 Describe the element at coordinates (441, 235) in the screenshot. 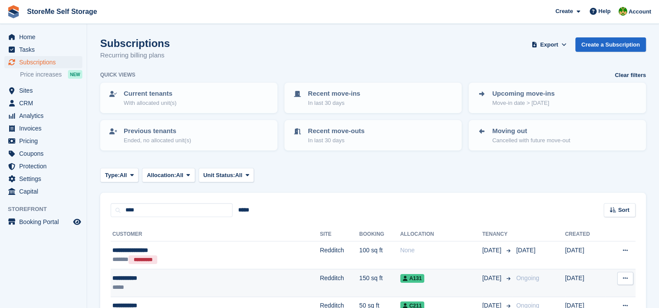

I see `th: Allocation` at that location.